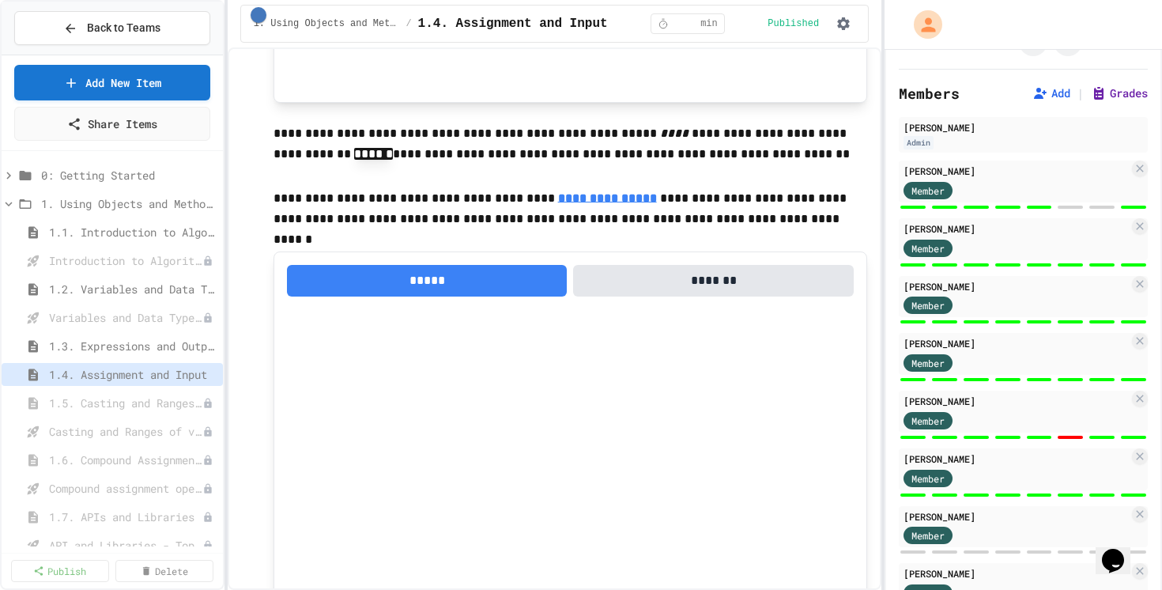  Describe the element at coordinates (60, 571) in the screenshot. I see `a: Publish` at that location.